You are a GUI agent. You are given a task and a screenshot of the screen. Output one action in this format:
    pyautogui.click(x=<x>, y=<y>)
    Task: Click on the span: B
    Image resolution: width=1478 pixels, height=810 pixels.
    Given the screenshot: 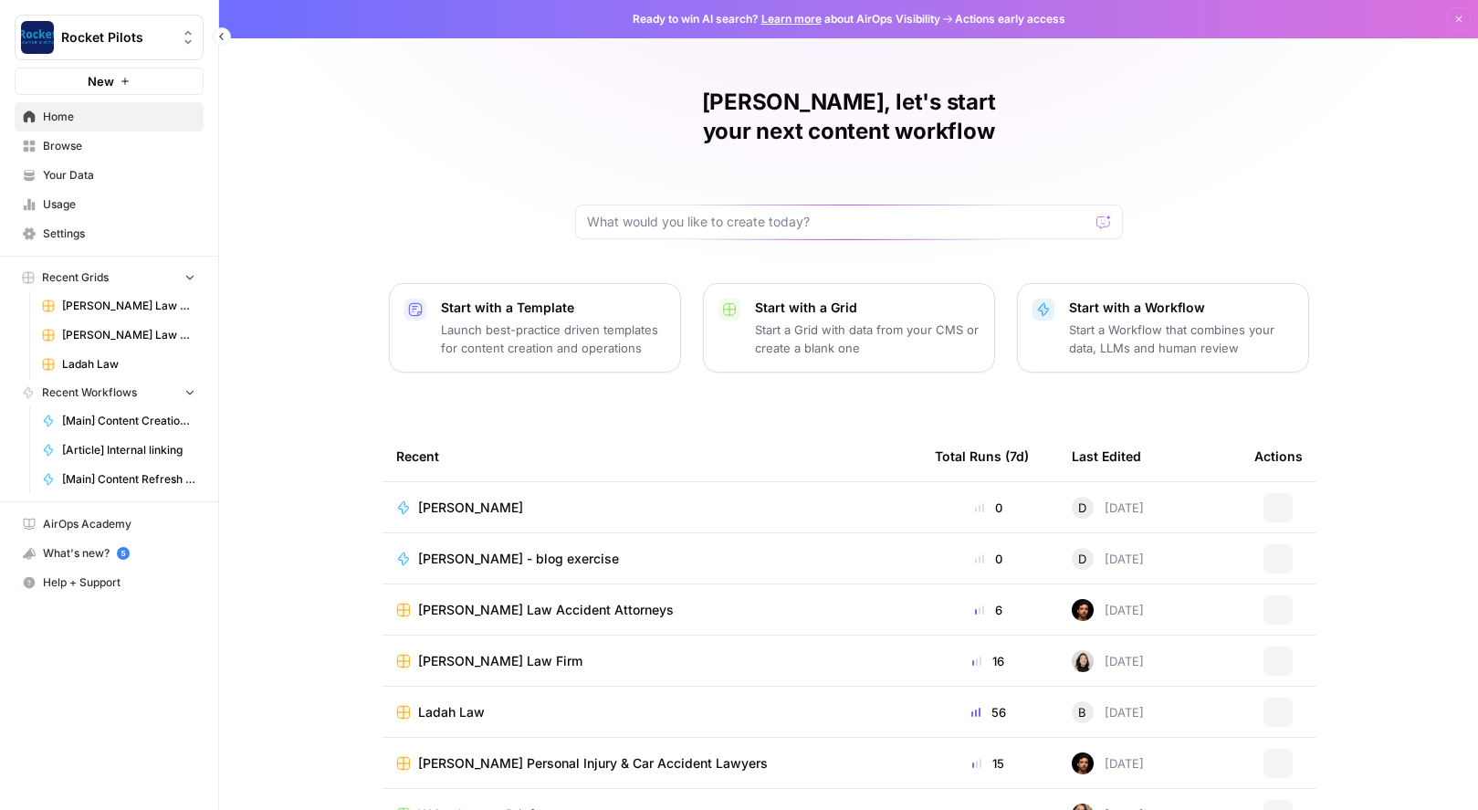 What is the action you would take?
    pyautogui.click(x=1082, y=712)
    